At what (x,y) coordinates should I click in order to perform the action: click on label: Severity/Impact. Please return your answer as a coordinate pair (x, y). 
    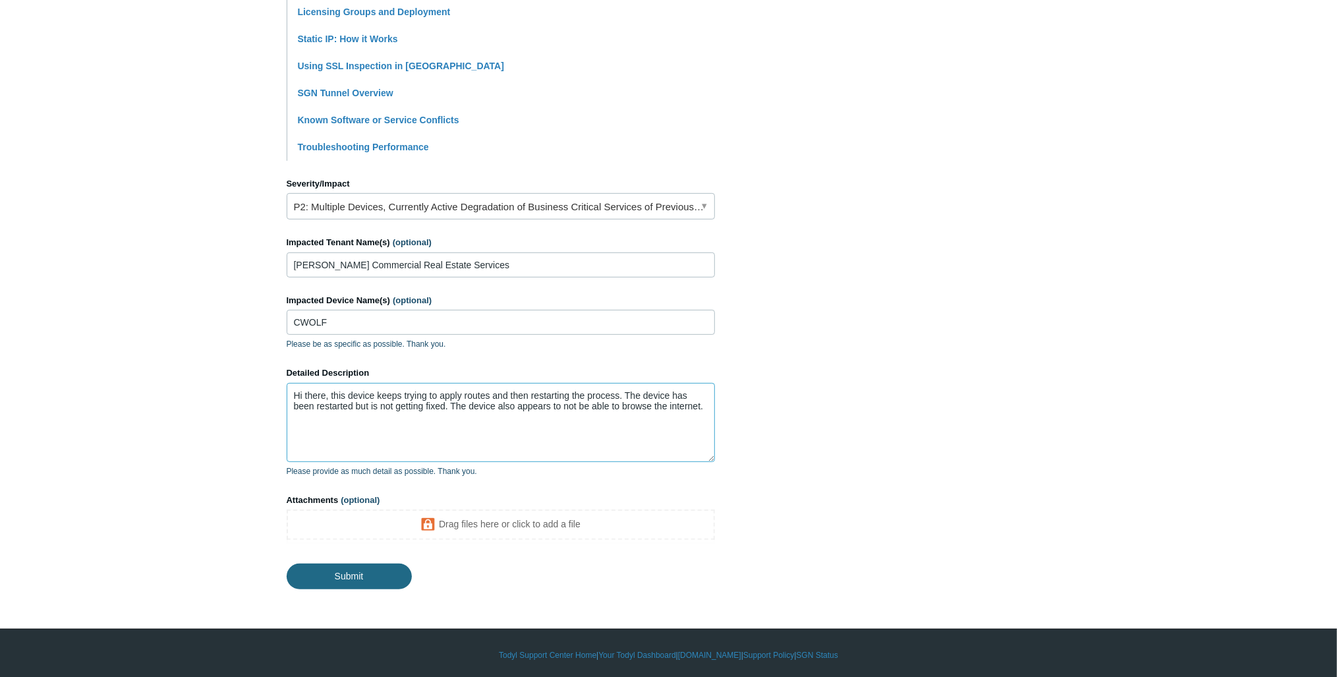
    Looking at the image, I should click on (501, 184).